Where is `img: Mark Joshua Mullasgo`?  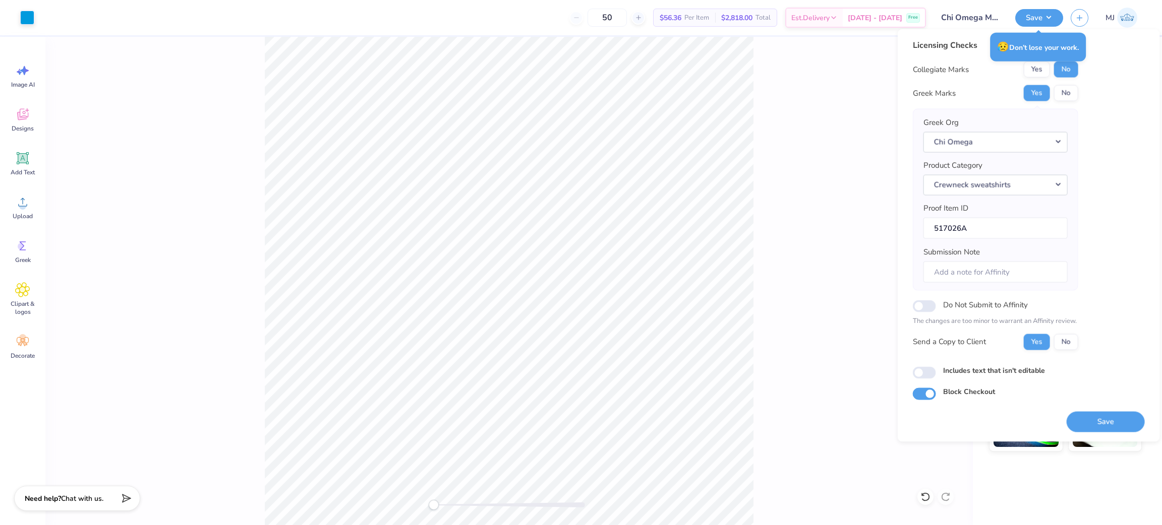
img: Mark Joshua Mullasgo is located at coordinates (1127, 18).